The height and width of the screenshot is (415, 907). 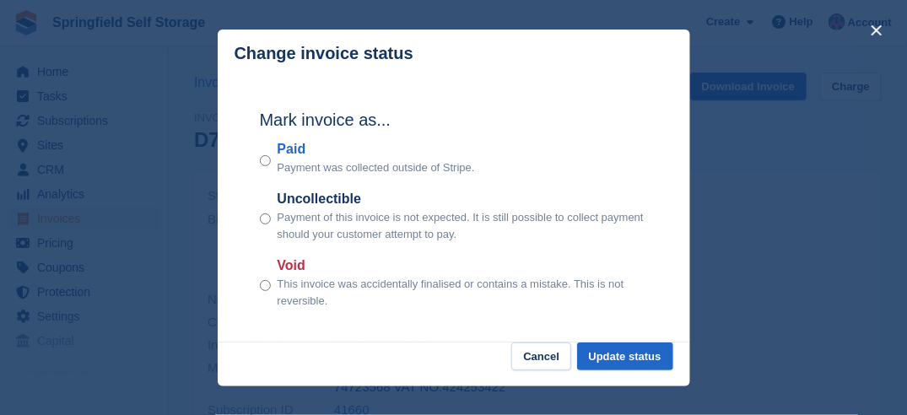 What do you see at coordinates (376, 149) in the screenshot?
I see `label: Paid` at bounding box center [376, 149].